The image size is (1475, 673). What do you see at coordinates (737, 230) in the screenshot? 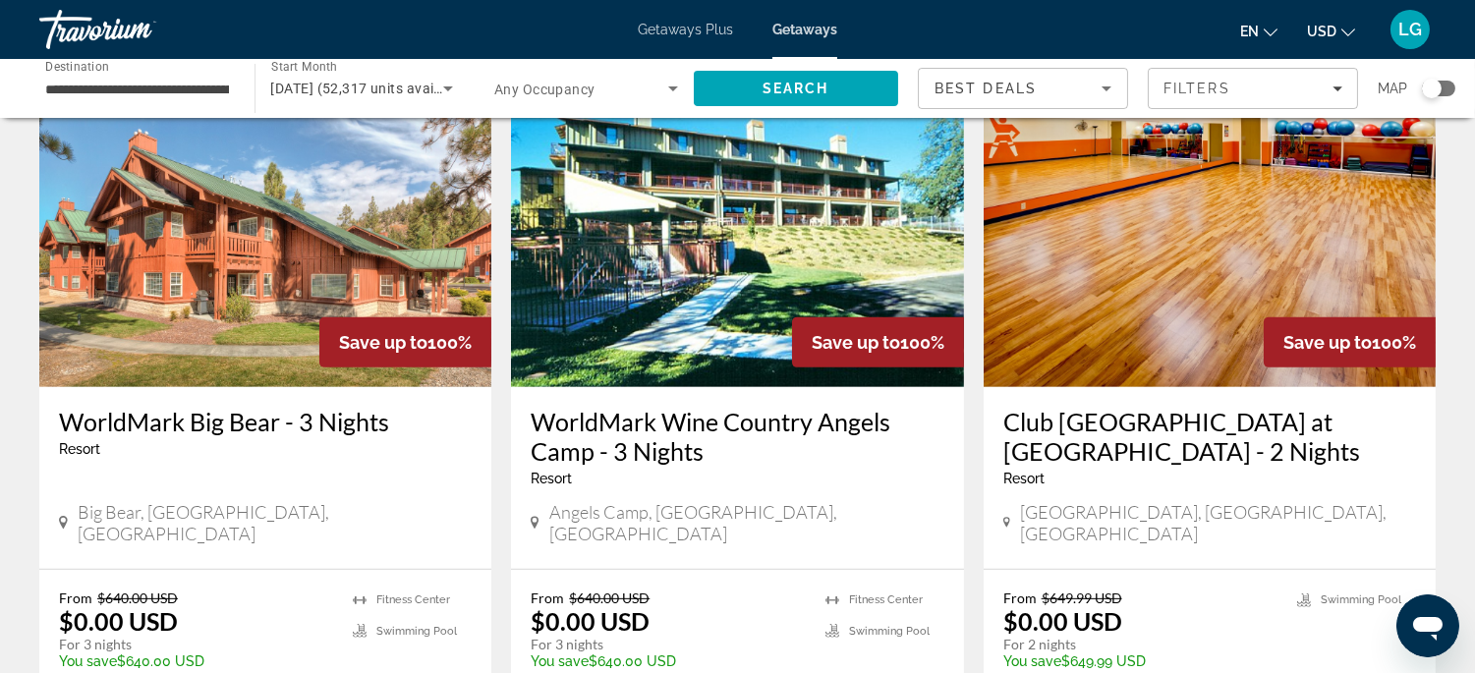
I see `img: WorldMark Wine Country Angels Camp - 3 Nights` at bounding box center [737, 230].